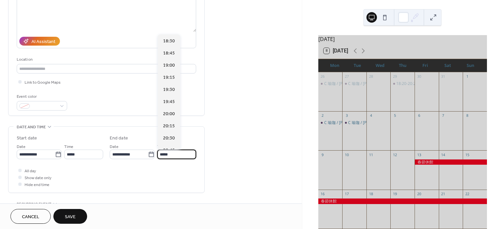 This screenshot has width=503, height=229. Describe the element at coordinates (403, 66) in the screenshot. I see `div: Thu` at that location.